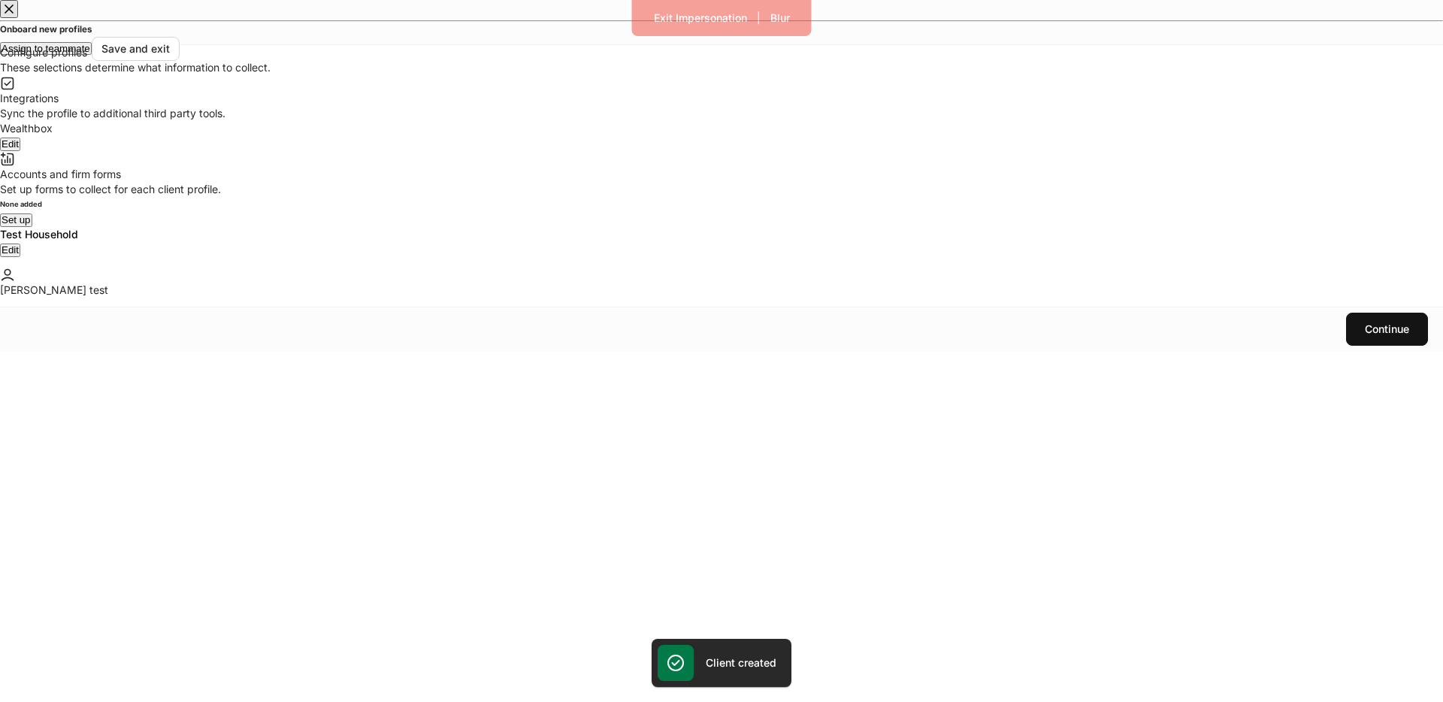 The width and height of the screenshot is (1443, 702). What do you see at coordinates (741, 663) in the screenshot?
I see `h5: Client created` at bounding box center [741, 663].